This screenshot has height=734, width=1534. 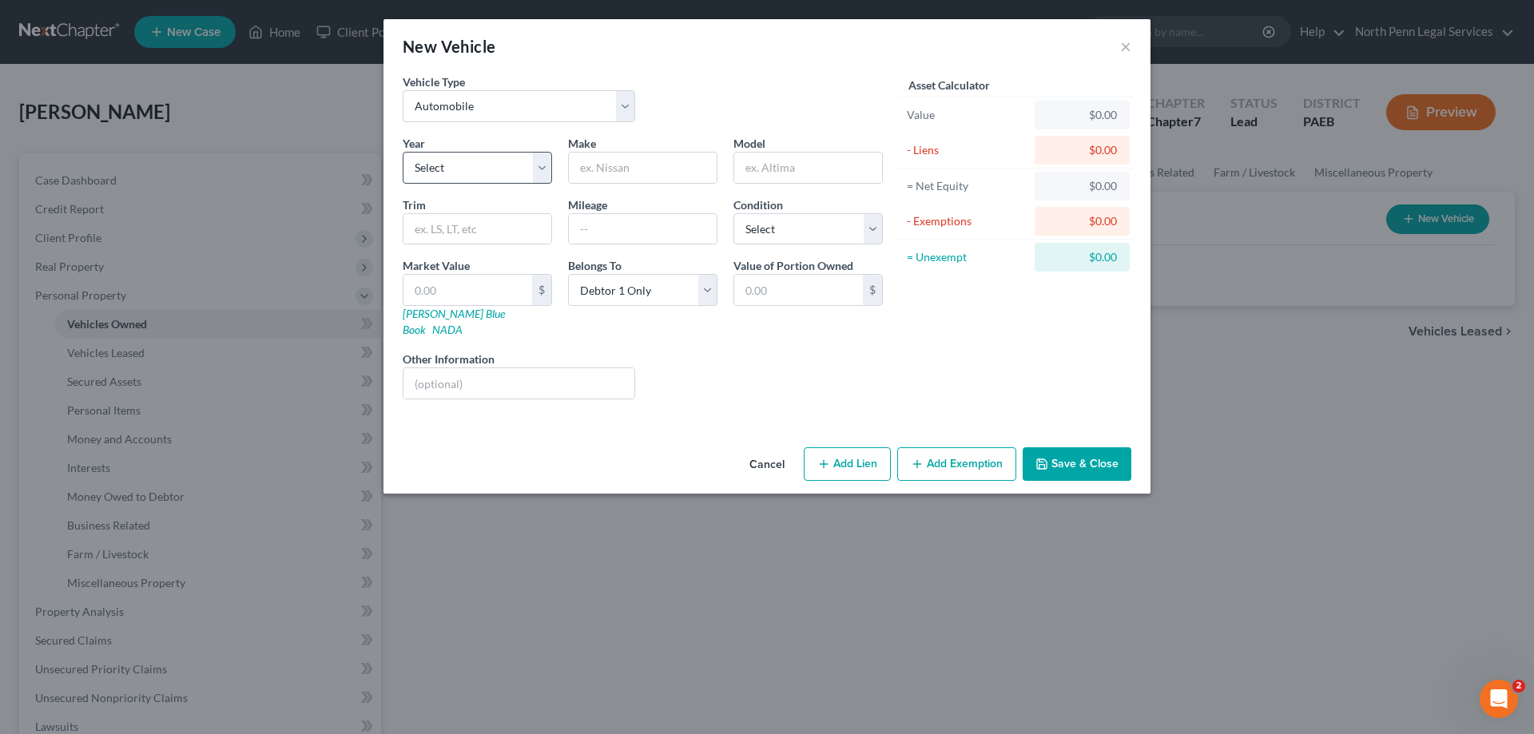 I want to click on label: Model, so click(x=750, y=143).